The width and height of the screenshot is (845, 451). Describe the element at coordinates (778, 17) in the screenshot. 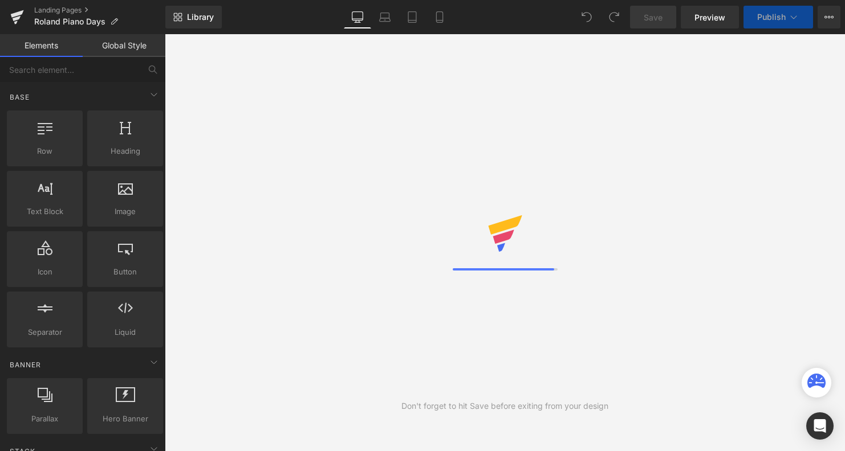

I see `button: Publish` at that location.